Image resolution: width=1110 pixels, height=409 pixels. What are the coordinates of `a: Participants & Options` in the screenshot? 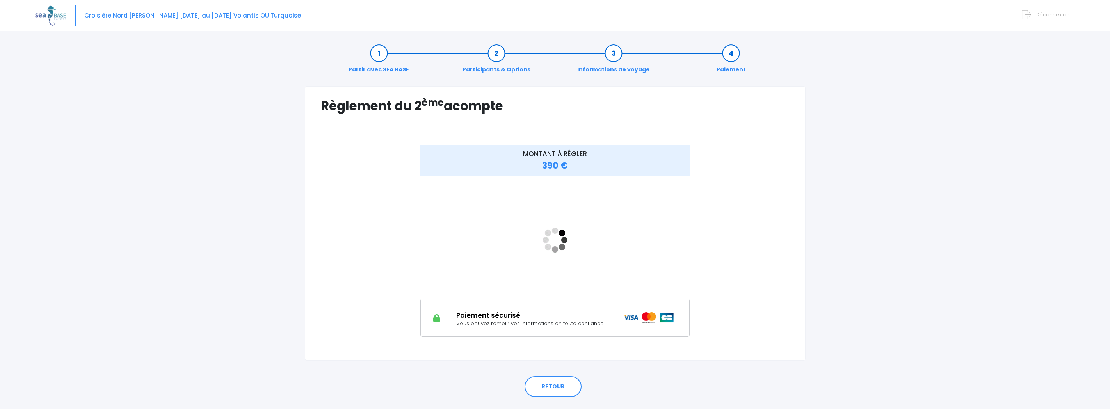 It's located at (496, 61).